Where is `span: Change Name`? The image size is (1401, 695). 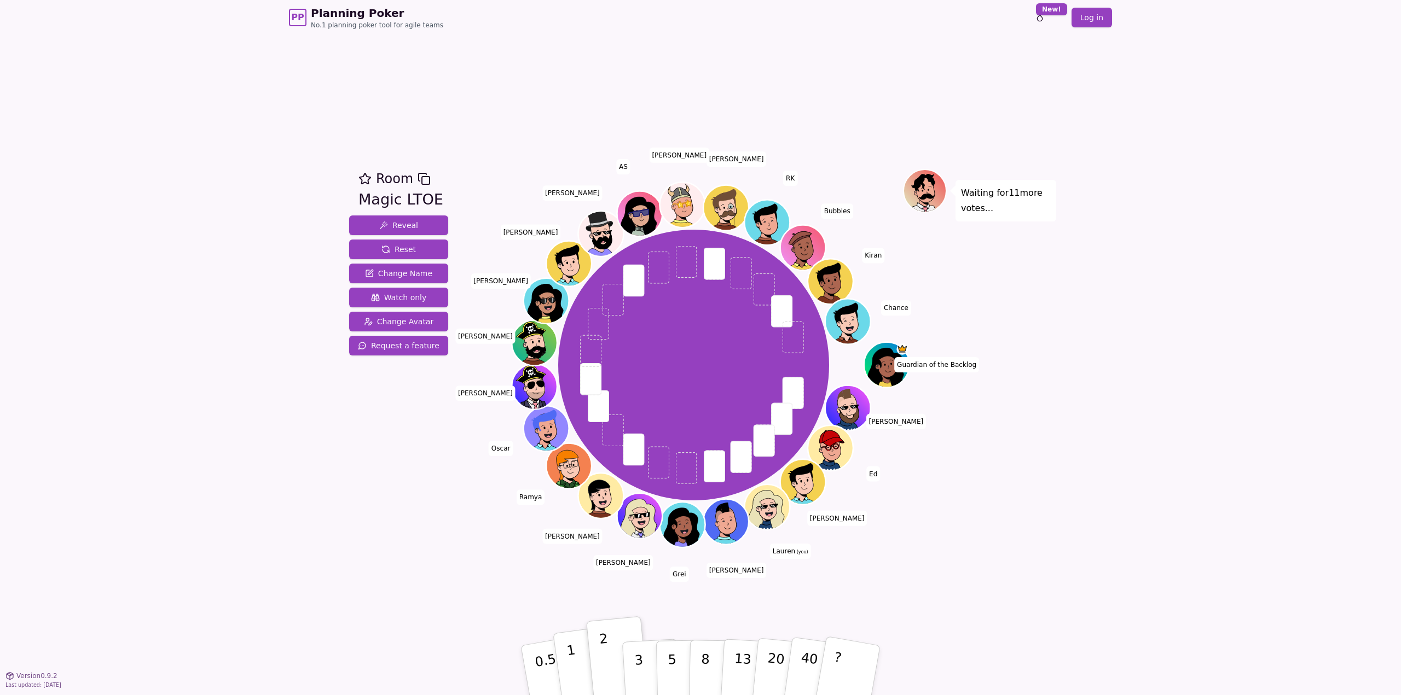 span: Change Name is located at coordinates (398, 274).